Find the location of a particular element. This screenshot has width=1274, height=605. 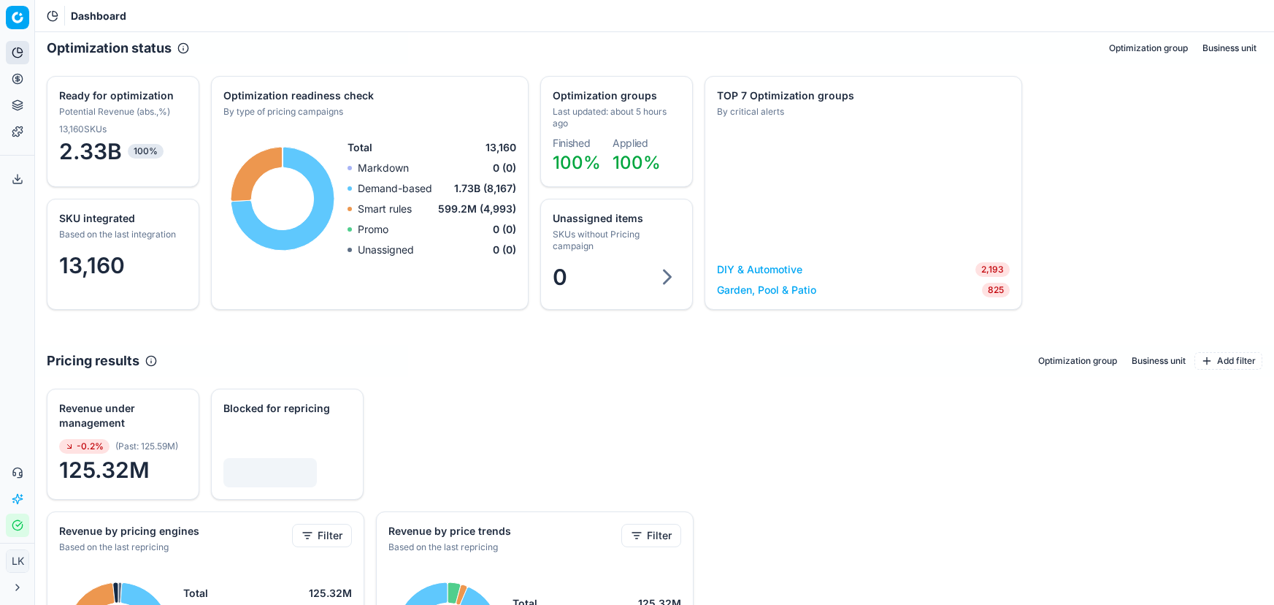

span: 2.33B is located at coordinates (123, 151).